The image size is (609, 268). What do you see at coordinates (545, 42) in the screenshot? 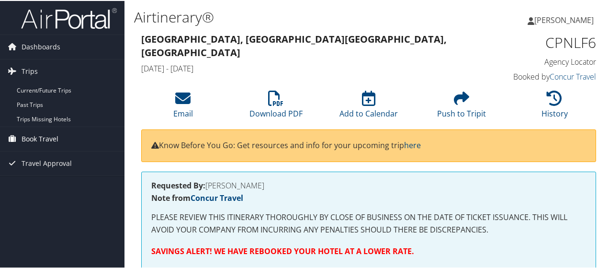
I see `h1: CPNLF6` at bounding box center [545, 42].